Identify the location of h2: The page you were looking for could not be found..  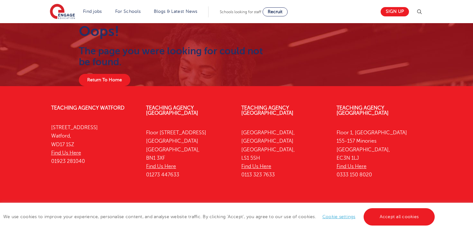
(172, 57).